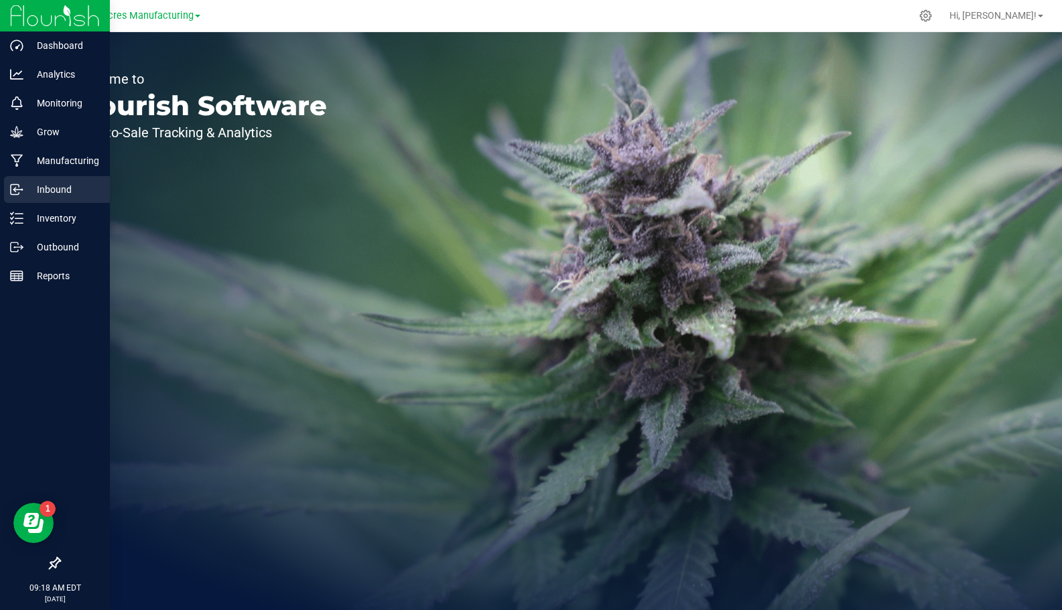 The width and height of the screenshot is (1062, 610). What do you see at coordinates (64, 276) in the screenshot?
I see `p: Reports` at bounding box center [64, 276].